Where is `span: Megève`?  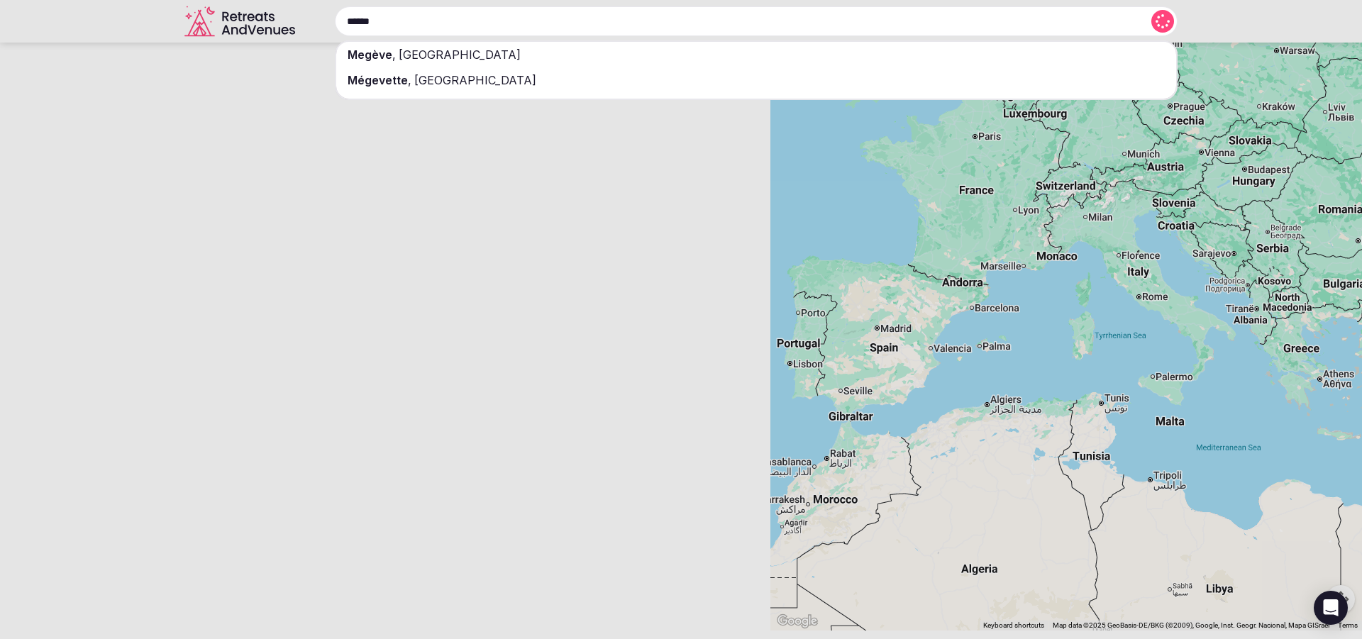
span: Megève is located at coordinates (370, 55).